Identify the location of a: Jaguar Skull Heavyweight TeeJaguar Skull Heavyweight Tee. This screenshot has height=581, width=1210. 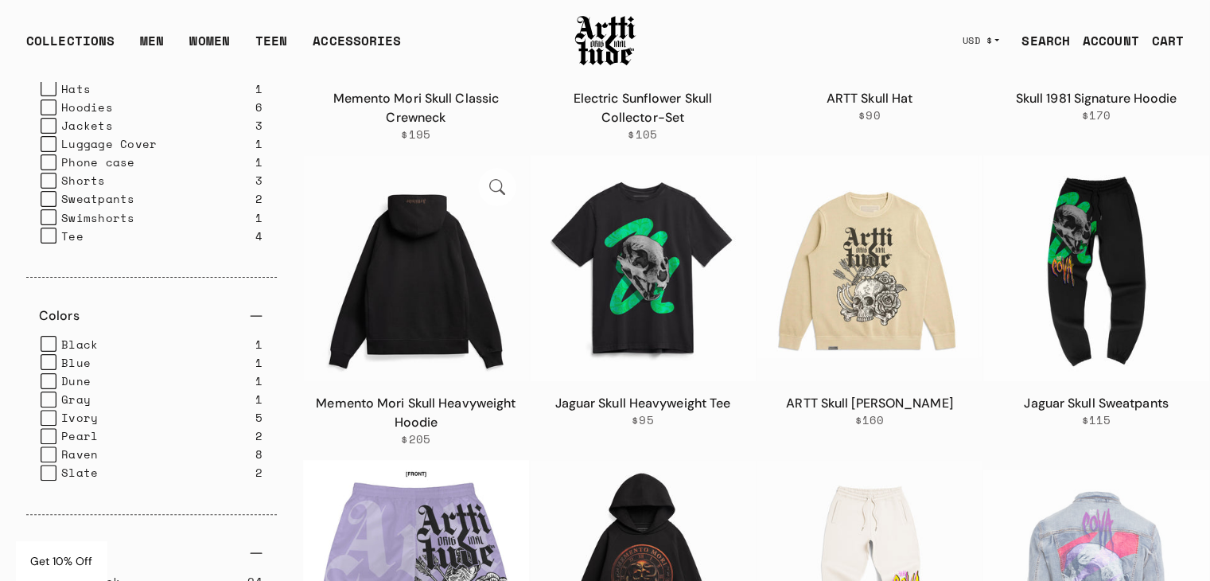
(643, 268).